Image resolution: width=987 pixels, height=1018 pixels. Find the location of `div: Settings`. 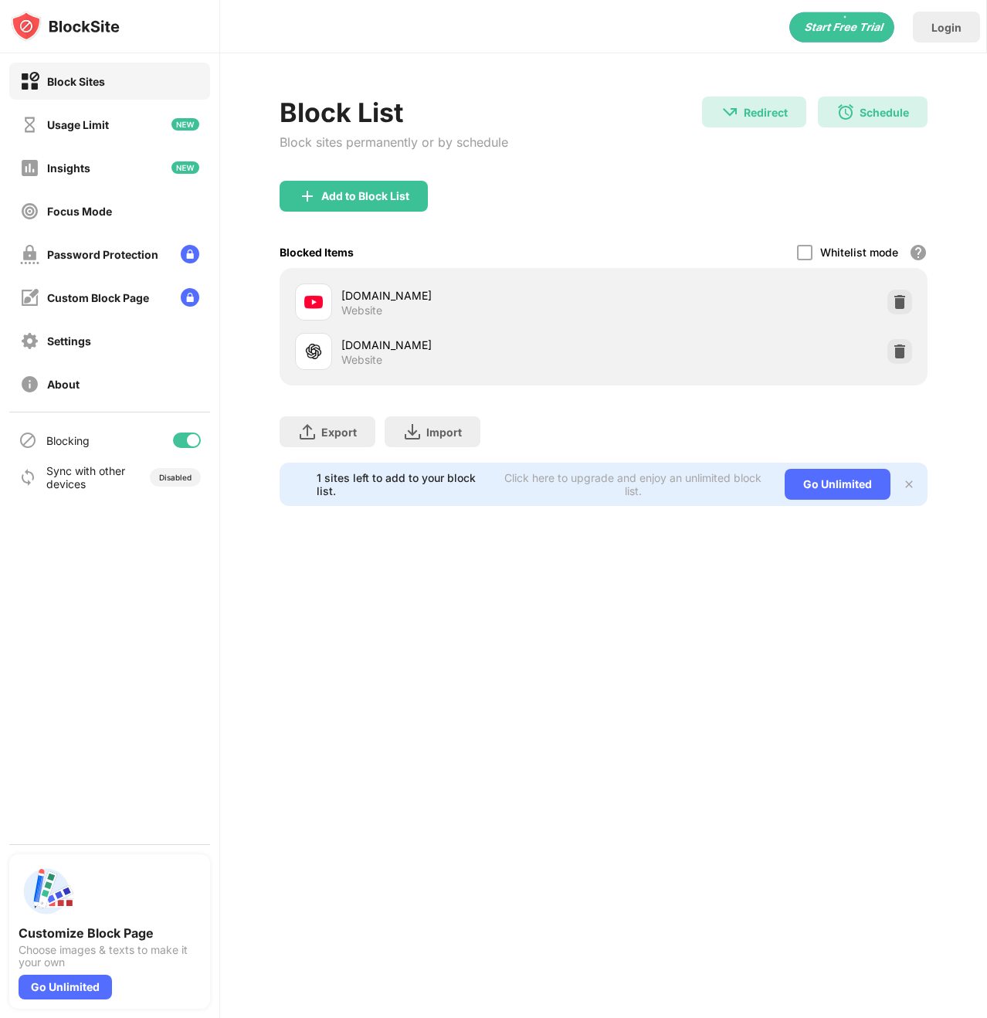

div: Settings is located at coordinates (69, 341).